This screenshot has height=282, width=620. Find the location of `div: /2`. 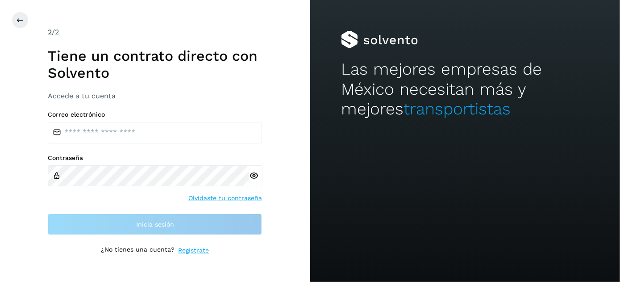

div: /2 is located at coordinates (155, 32).